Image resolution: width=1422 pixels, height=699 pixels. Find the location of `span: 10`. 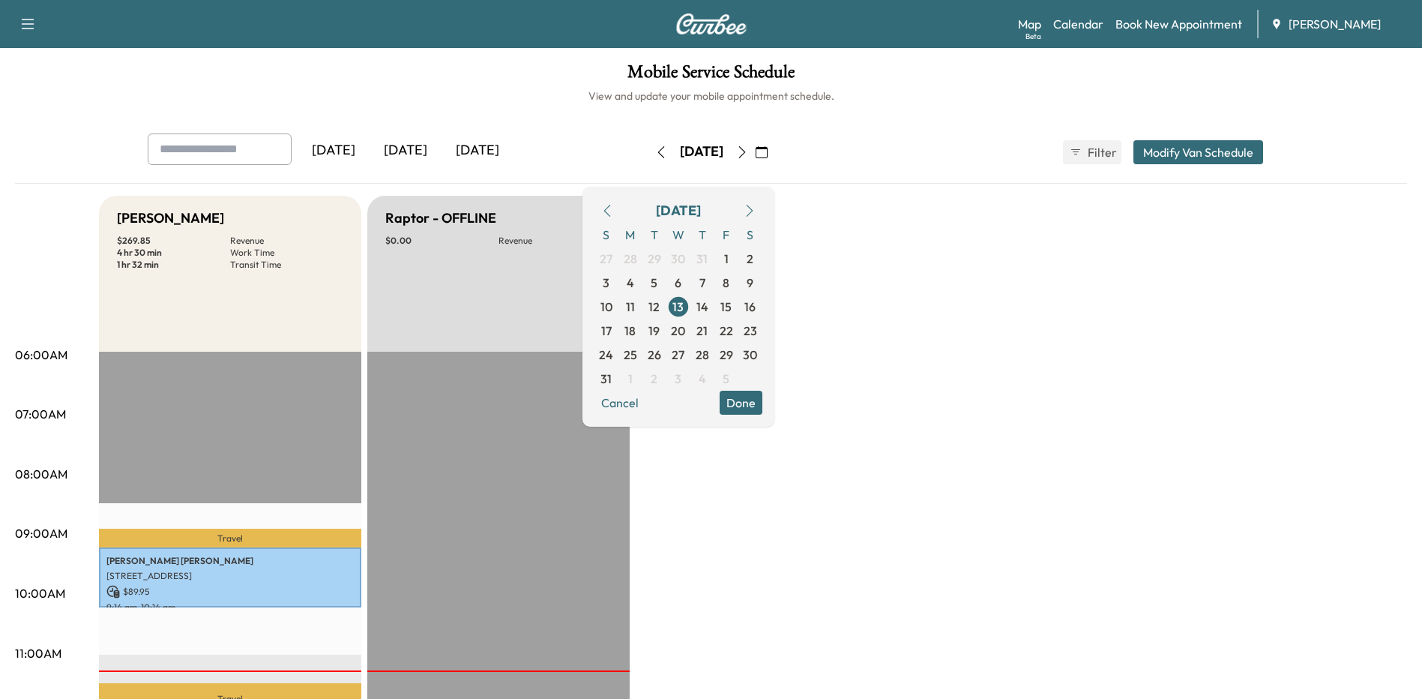

span: 10 is located at coordinates (606, 307).